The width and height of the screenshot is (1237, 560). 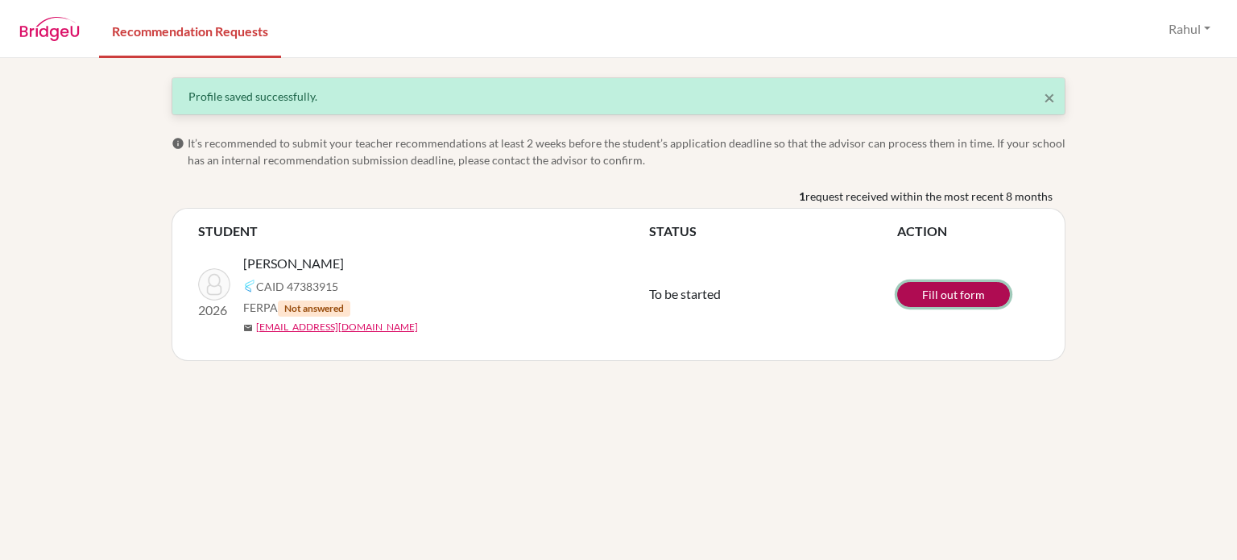 I want to click on a: Recommendation Requests, so click(x=190, y=30).